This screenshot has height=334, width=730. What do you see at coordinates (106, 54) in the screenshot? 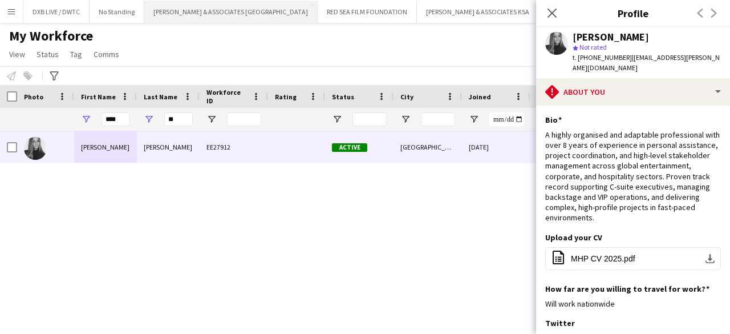
I see `a: Comms` at bounding box center [106, 54].